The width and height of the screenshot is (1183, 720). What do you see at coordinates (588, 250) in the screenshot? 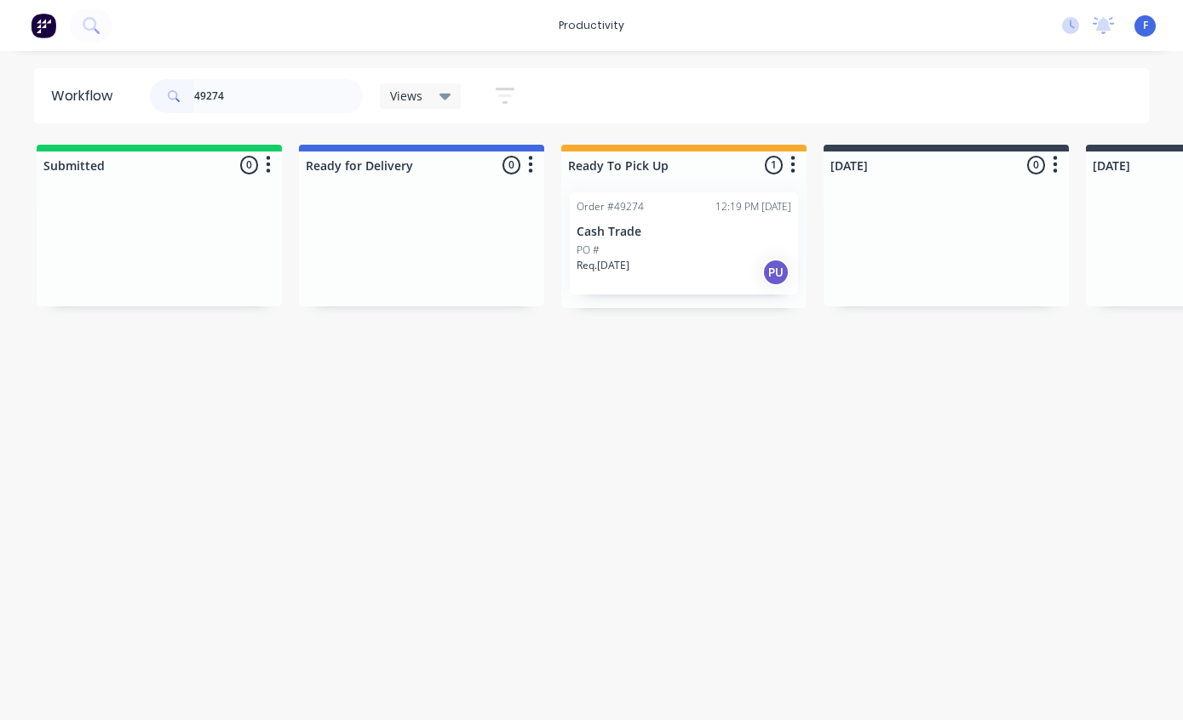
I see `p: PO #` at bounding box center [588, 250].